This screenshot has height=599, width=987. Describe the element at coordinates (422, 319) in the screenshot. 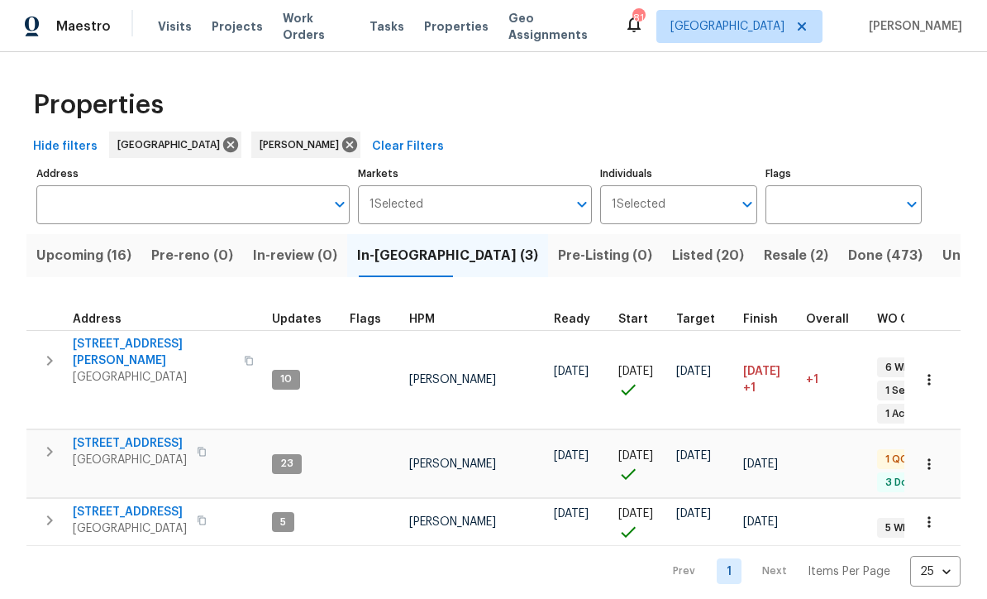

I see `span: HPM` at that location.